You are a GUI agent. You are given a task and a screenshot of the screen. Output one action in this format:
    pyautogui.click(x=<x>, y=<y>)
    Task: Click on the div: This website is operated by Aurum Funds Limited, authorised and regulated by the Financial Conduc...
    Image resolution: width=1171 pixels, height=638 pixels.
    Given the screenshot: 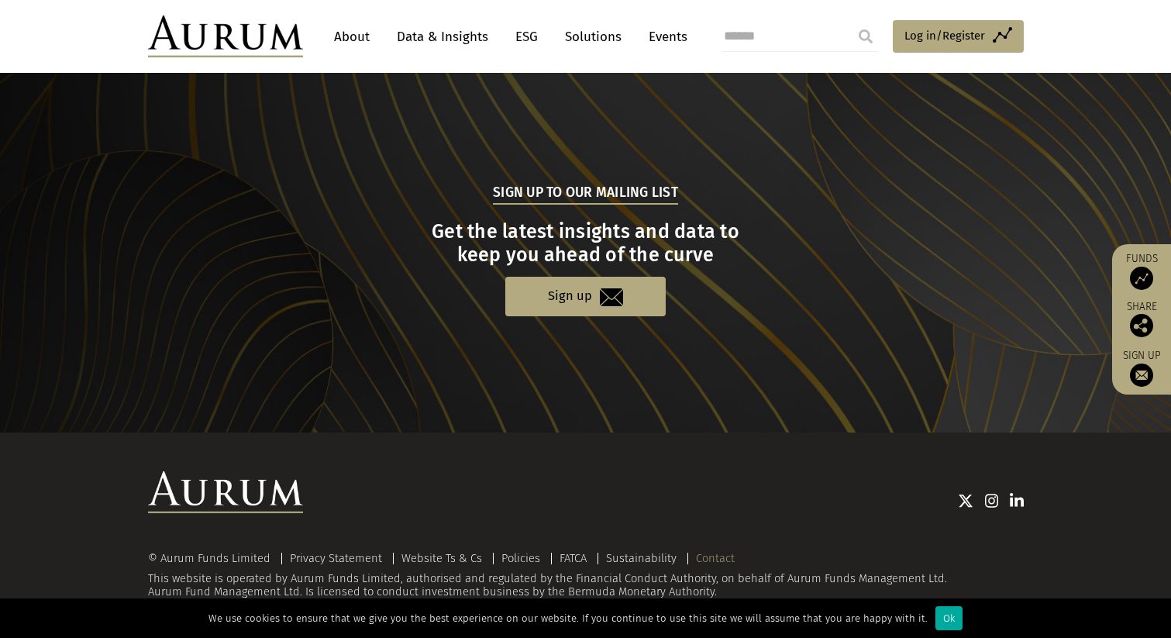 What is the action you would take?
    pyautogui.click(x=586, y=575)
    